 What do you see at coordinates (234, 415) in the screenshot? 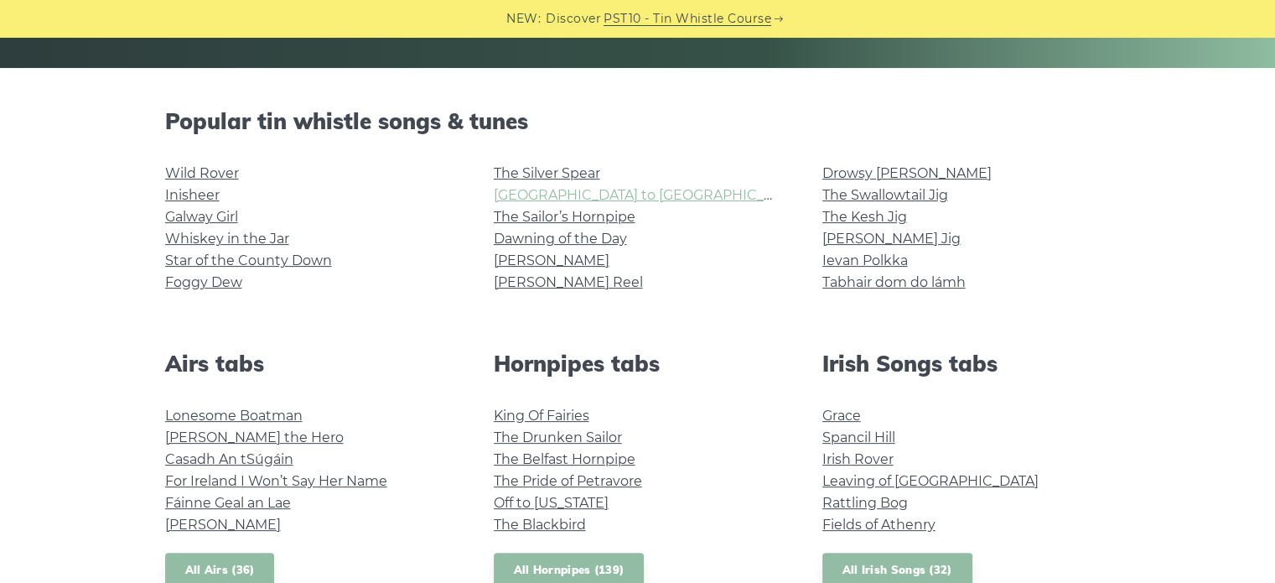
I see `a: Lonesome Boatman` at bounding box center [234, 415].